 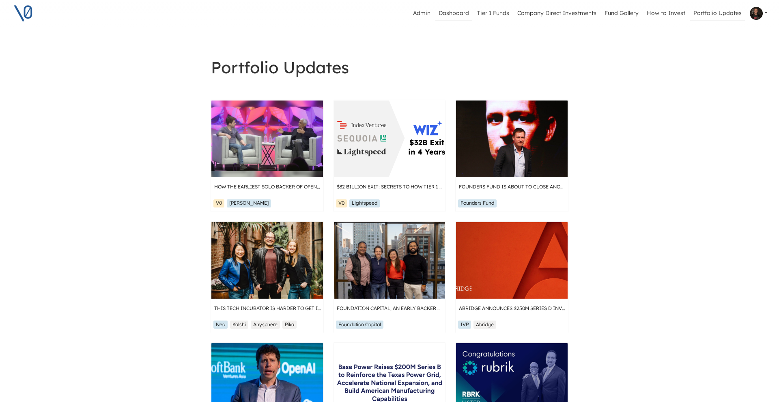 What do you see at coordinates (717, 13) in the screenshot?
I see `a: Portfolio Updates` at bounding box center [717, 13].